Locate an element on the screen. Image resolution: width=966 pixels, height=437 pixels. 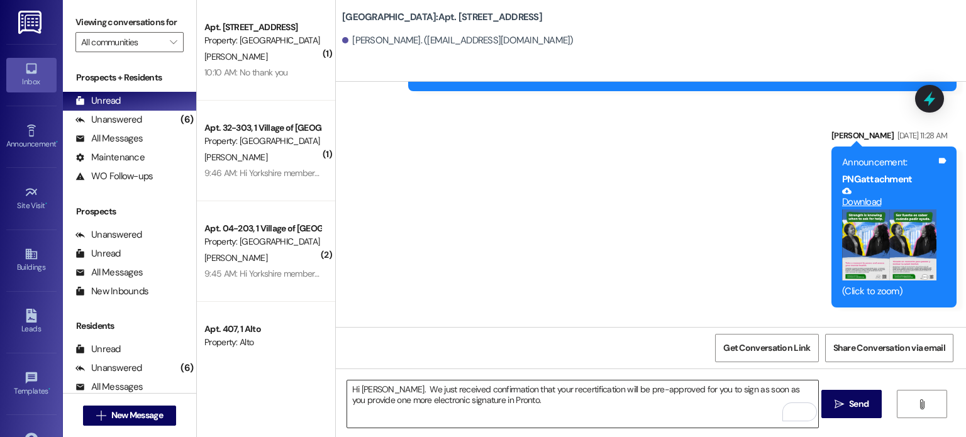
div: Prospects + Residents is located at coordinates (129, 77).